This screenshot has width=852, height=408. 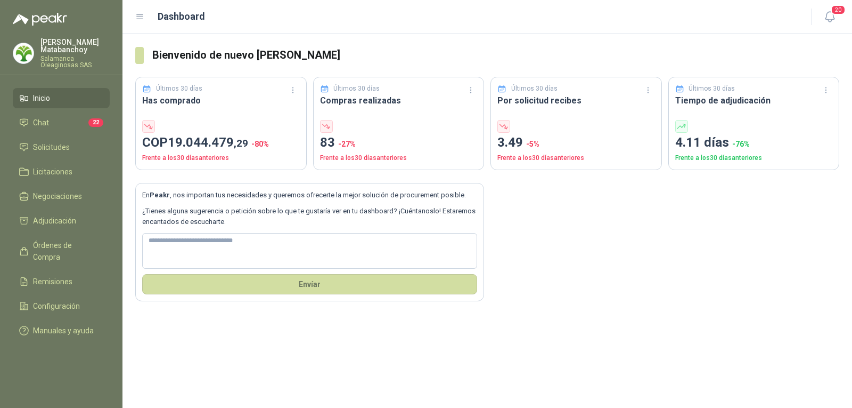 I want to click on img: Company Logo, so click(x=23, y=53).